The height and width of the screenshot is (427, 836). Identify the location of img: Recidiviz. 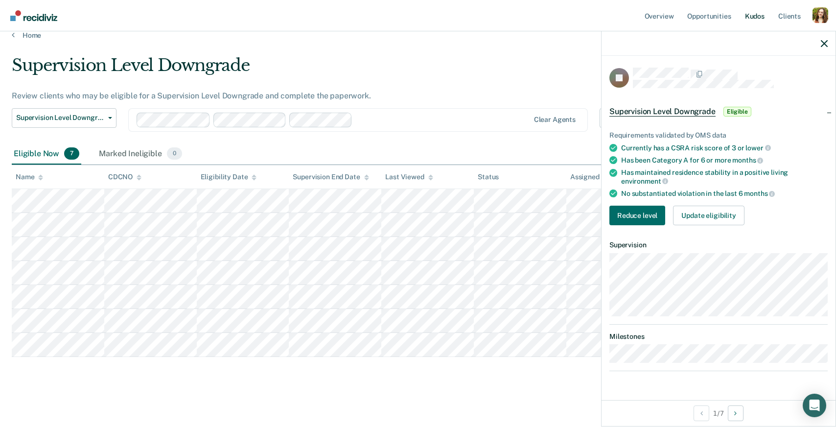
(34, 16).